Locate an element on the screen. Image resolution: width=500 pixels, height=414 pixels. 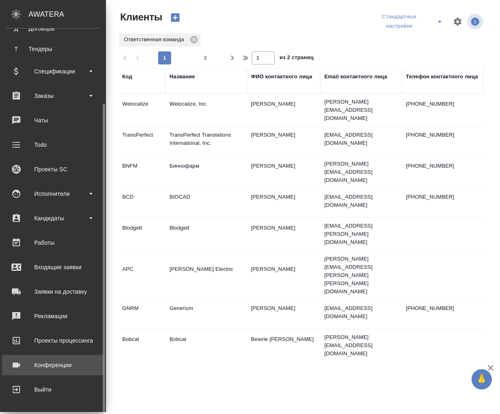
td: GNRM is located at coordinates (142, 314).